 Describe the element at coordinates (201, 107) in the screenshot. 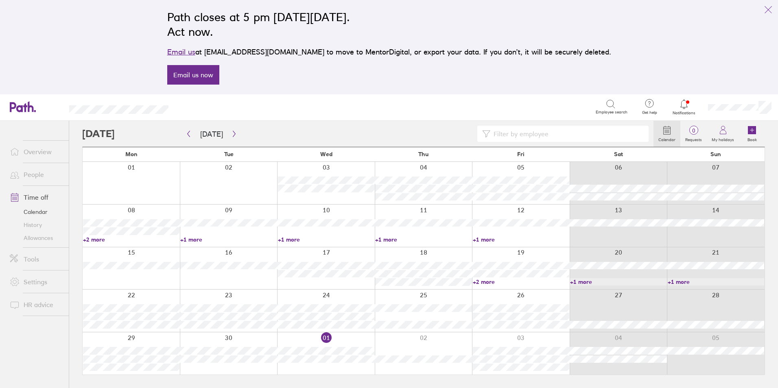

I see `div: Search` at that location.